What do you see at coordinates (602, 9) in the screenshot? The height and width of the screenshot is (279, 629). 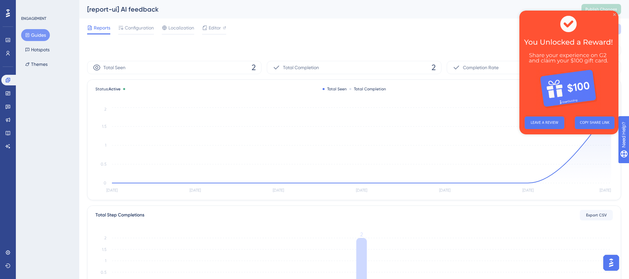 I see `button: Publish Changes` at bounding box center [602, 9].